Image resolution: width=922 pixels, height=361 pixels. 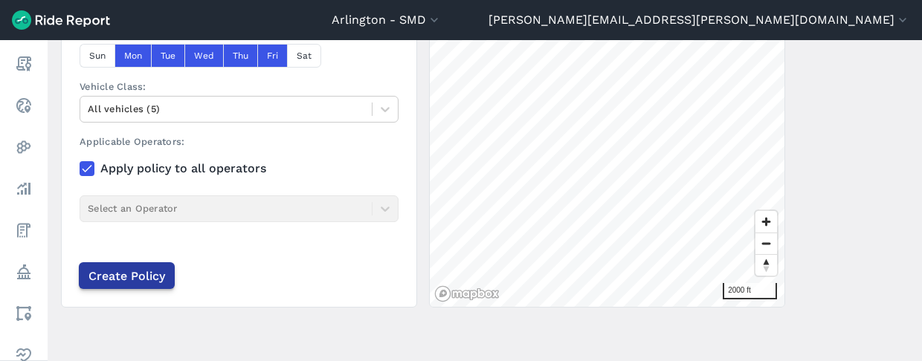 I want to click on button: Zoom in, so click(x=766, y=222).